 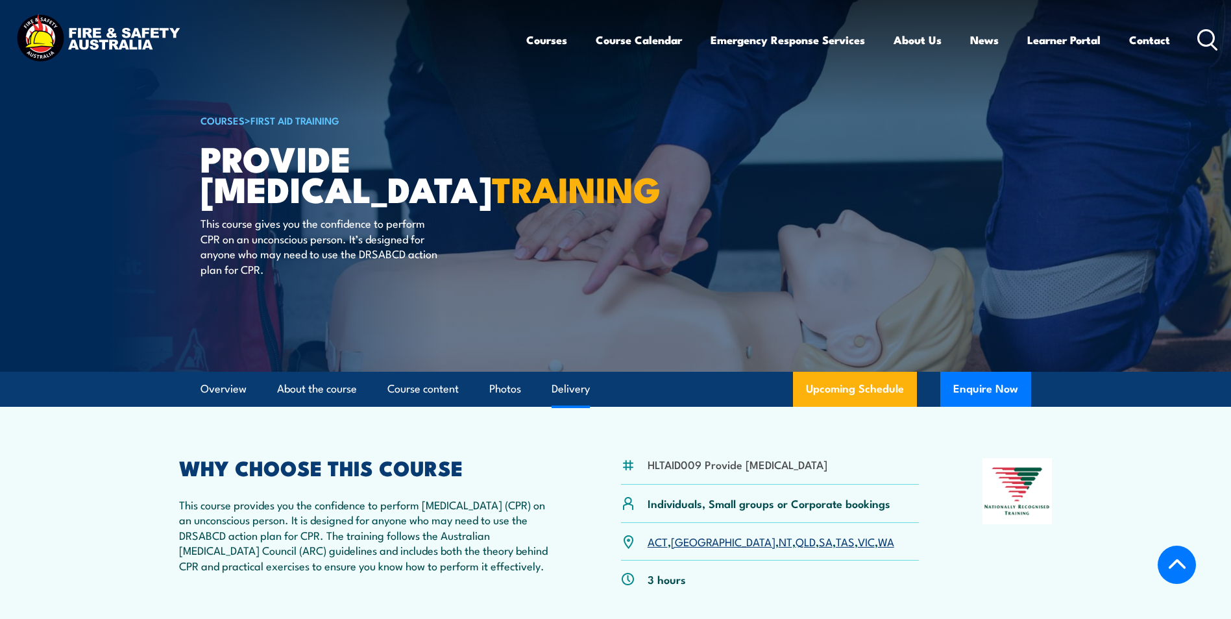 I want to click on a: About Us, so click(x=917, y=40).